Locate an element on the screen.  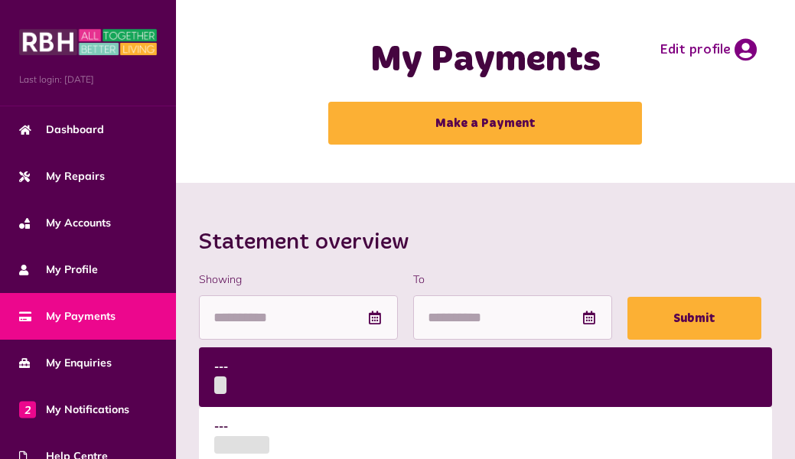
span: My Profile is located at coordinates (58, 269).